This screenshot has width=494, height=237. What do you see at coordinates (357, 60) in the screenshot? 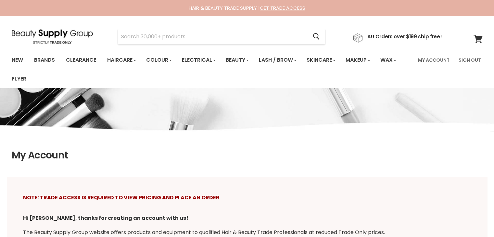
I see `a: Makeup` at bounding box center [357, 60].